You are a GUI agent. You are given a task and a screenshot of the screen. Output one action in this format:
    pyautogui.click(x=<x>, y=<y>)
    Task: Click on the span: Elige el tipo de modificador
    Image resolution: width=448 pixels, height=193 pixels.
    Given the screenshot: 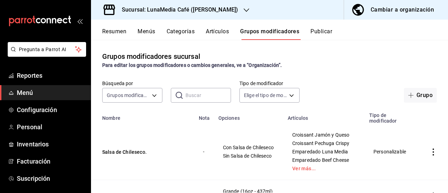 What is the action you would take?
    pyautogui.click(x=265, y=95)
    